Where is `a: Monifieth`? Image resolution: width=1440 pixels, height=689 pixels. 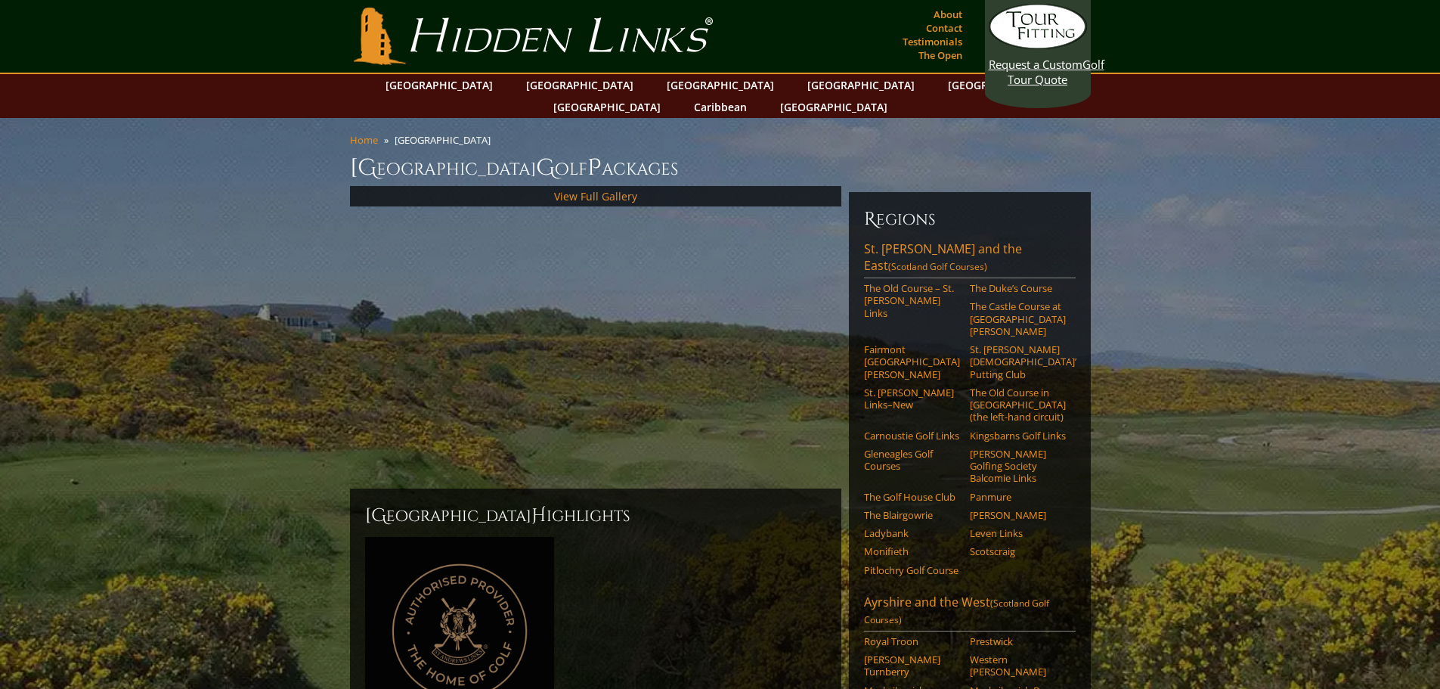 a: Monifieth is located at coordinates (912, 551).